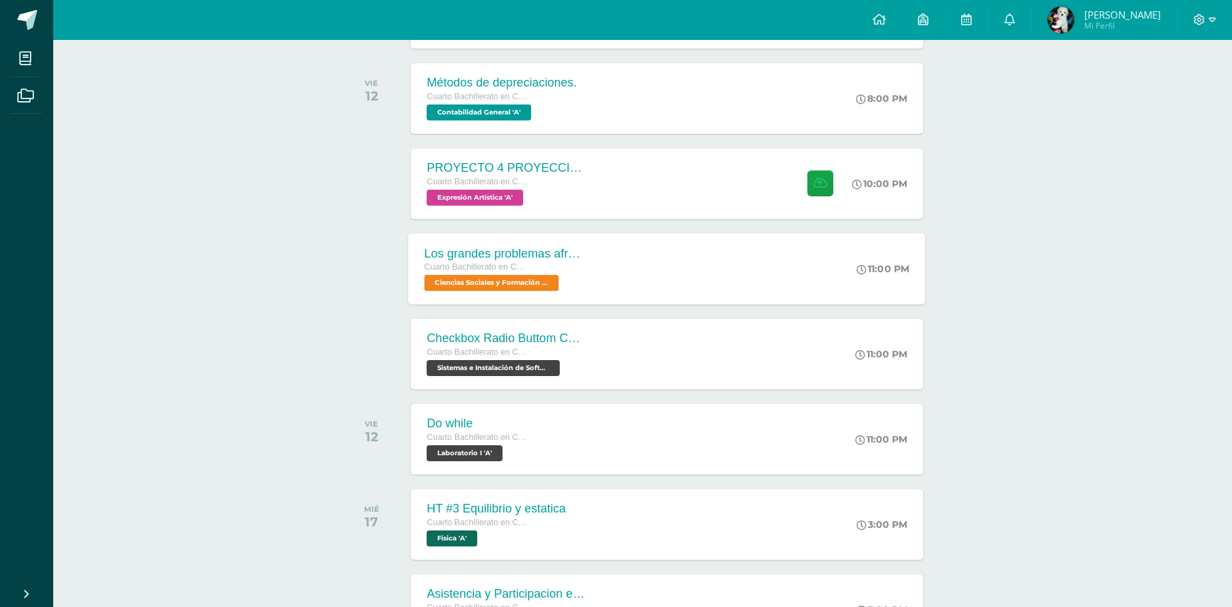 The image size is (1232, 607). I want to click on span: Laboratorio I 'A', so click(464, 453).